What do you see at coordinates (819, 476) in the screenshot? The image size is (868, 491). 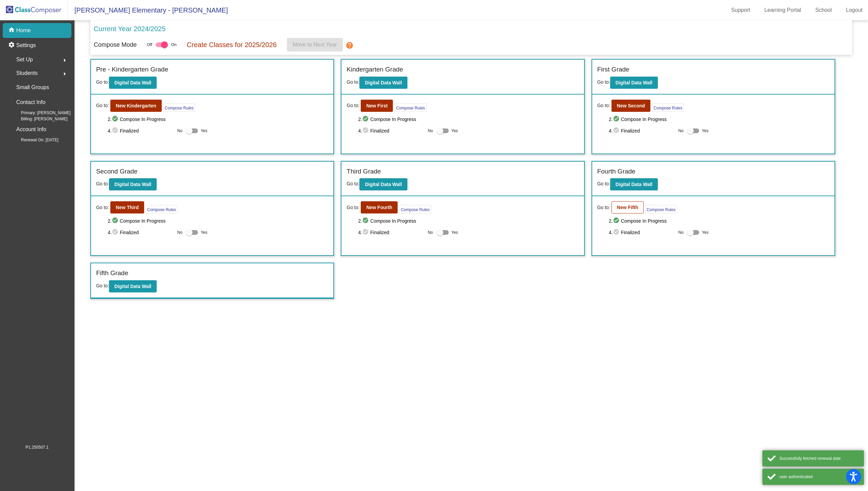 I see `div: user authenticated` at bounding box center [819, 476].